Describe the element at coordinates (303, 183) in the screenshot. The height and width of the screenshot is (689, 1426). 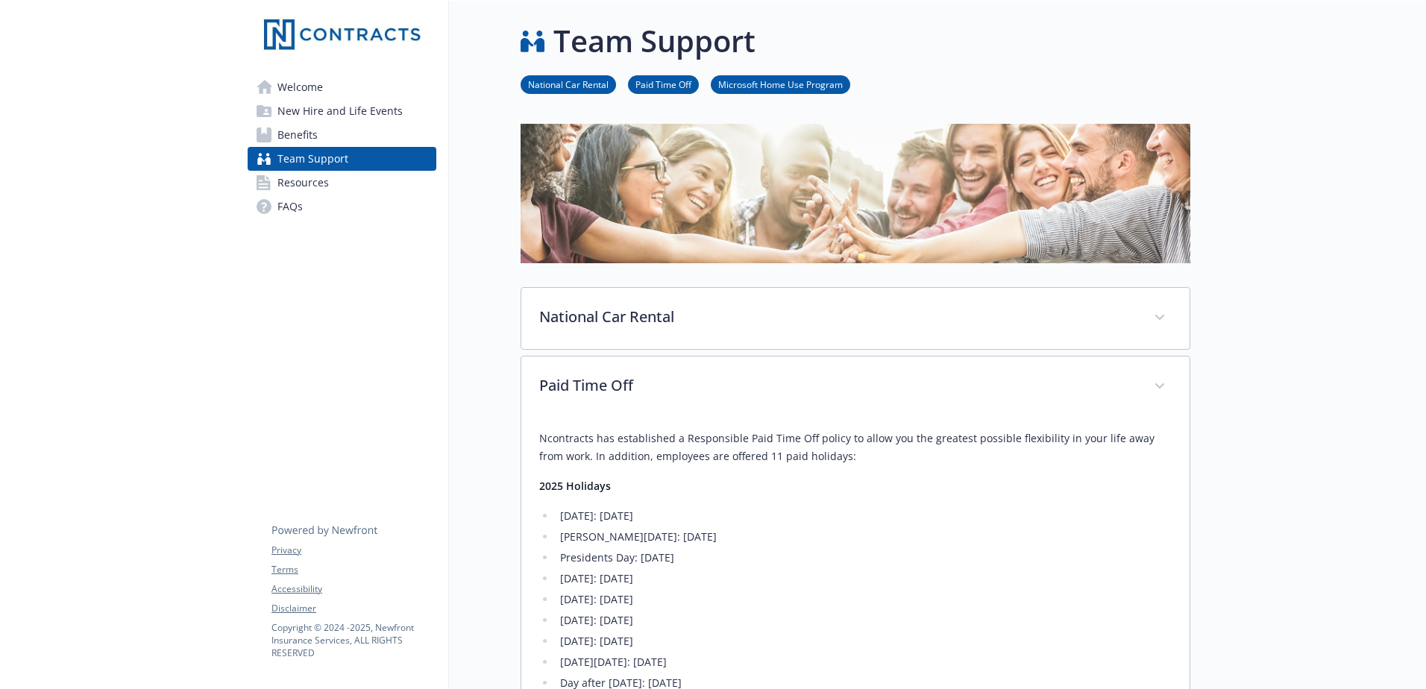
I see `span: Resources` at that location.